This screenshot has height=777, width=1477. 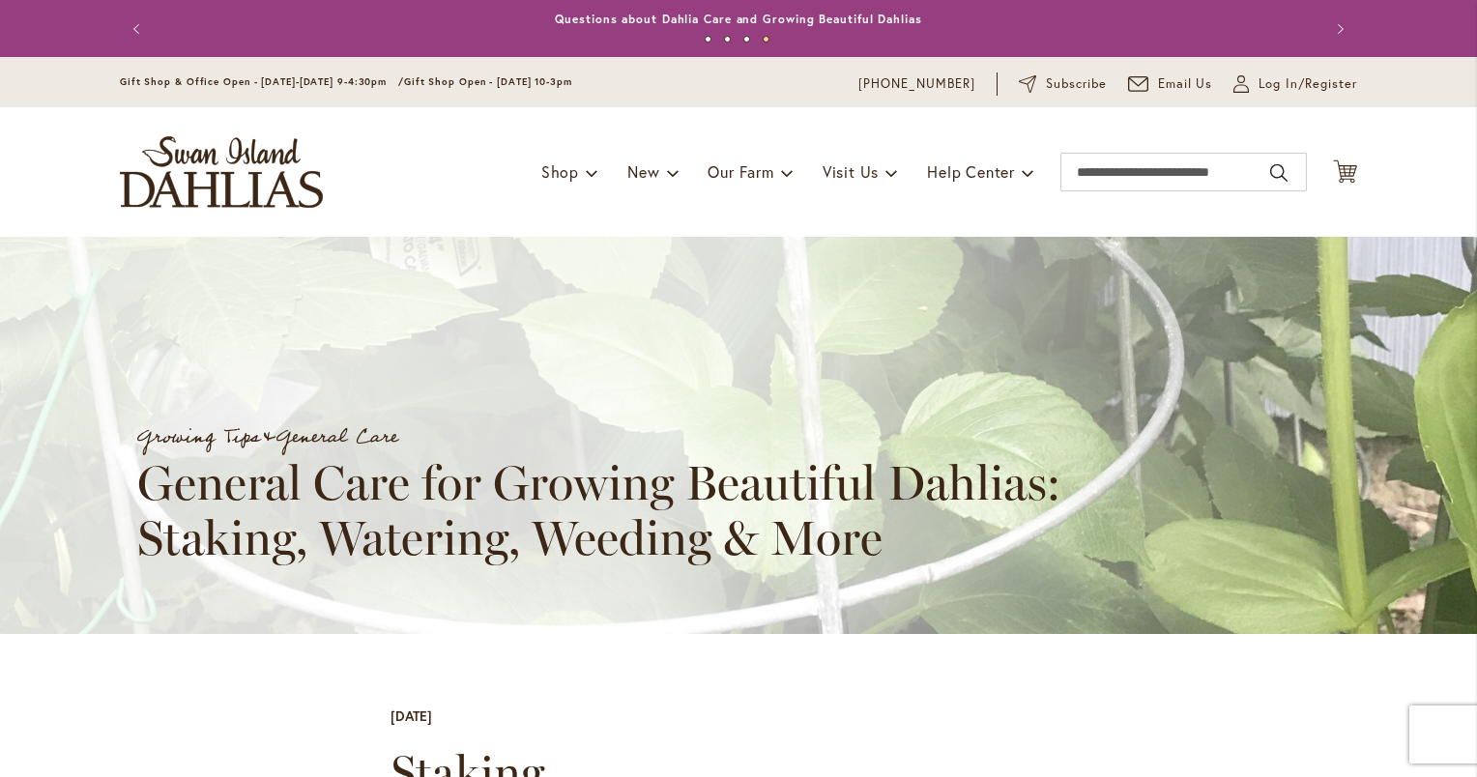 What do you see at coordinates (1308, 84) in the screenshot?
I see `span: Log In/Register` at bounding box center [1308, 84].